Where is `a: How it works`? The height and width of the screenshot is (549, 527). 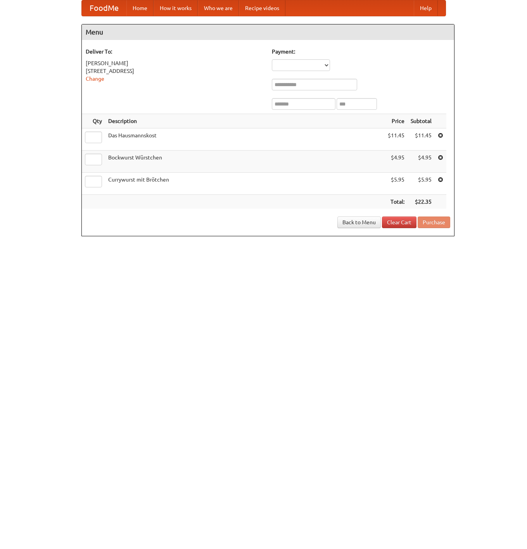 a: How it works is located at coordinates (176, 8).